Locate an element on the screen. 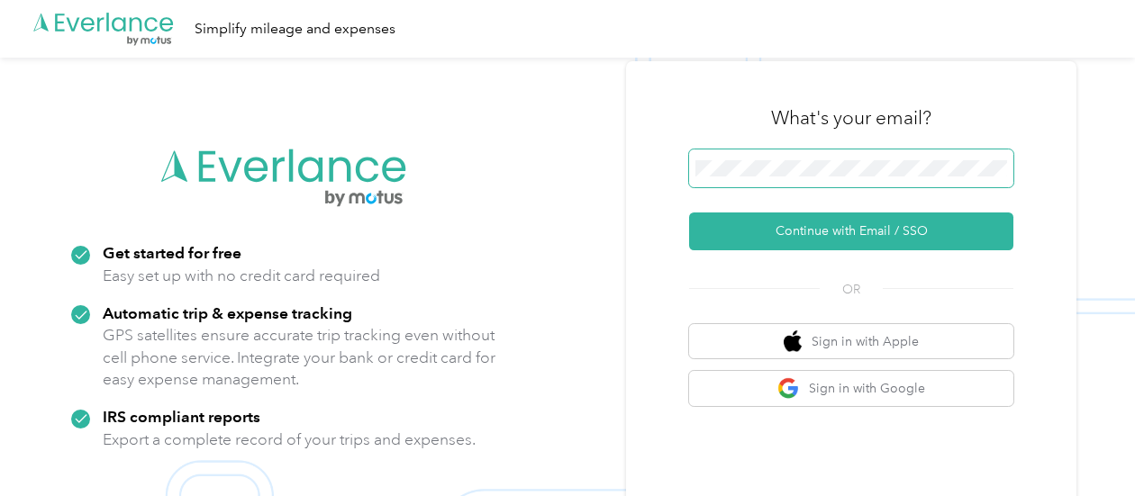 The image size is (1144, 496). span: OR is located at coordinates (851, 289).